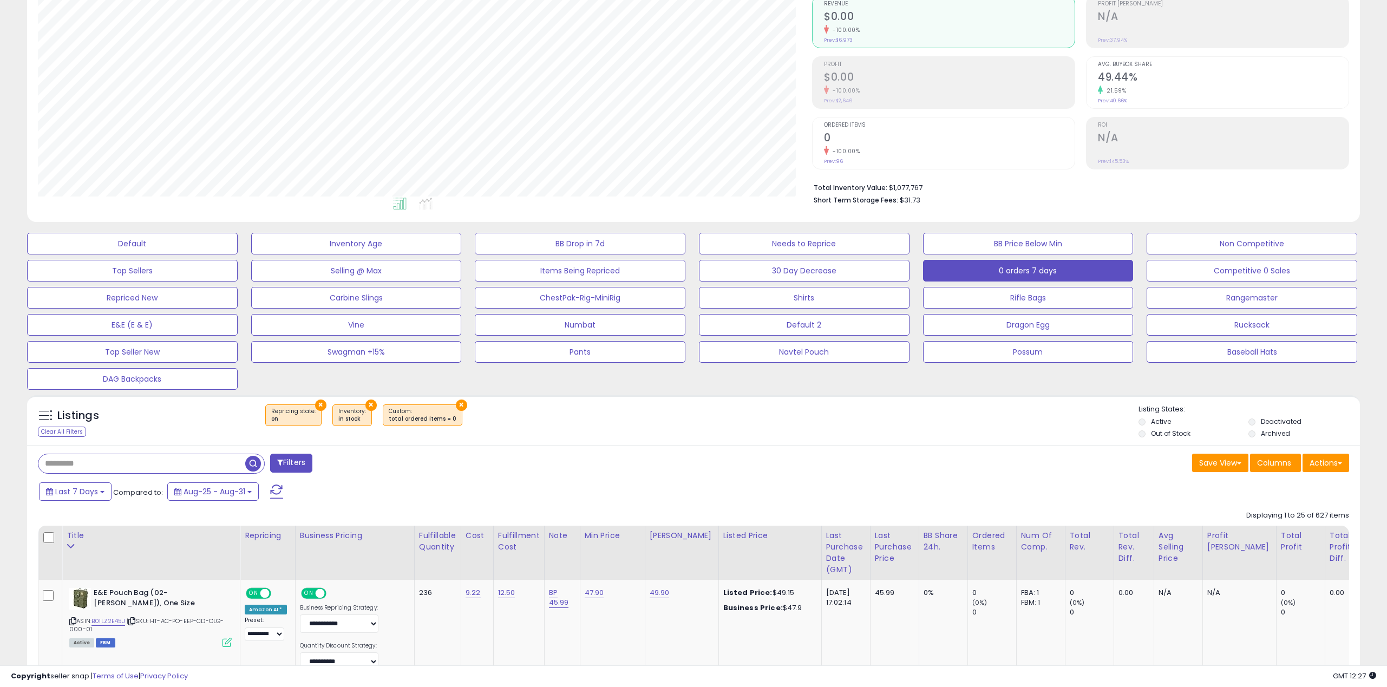  I want to click on button: Repriced New, so click(132, 298).